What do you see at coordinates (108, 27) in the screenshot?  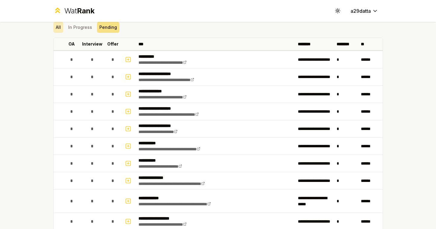 I see `button: Pending` at bounding box center [108, 27].